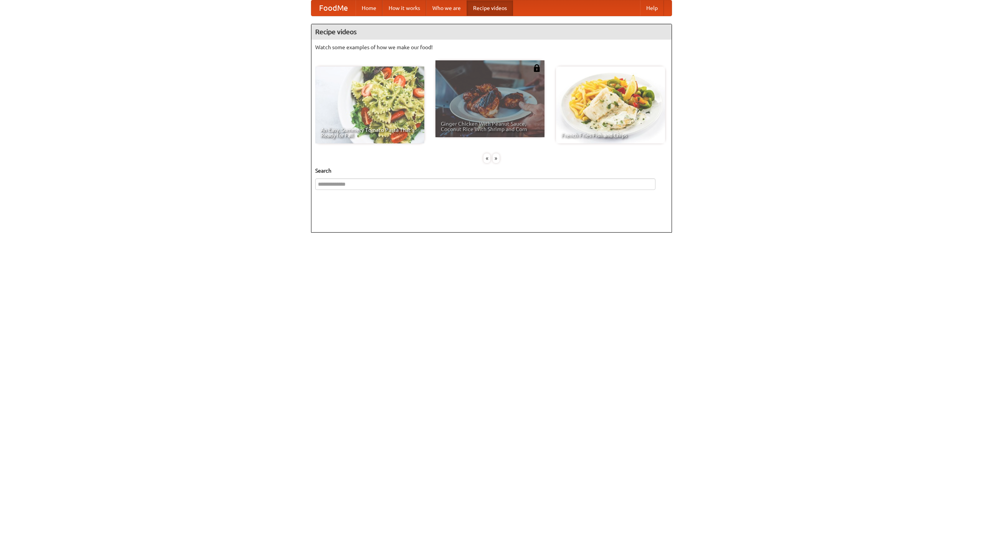 This screenshot has height=544, width=983. I want to click on a: How it works, so click(405, 8).